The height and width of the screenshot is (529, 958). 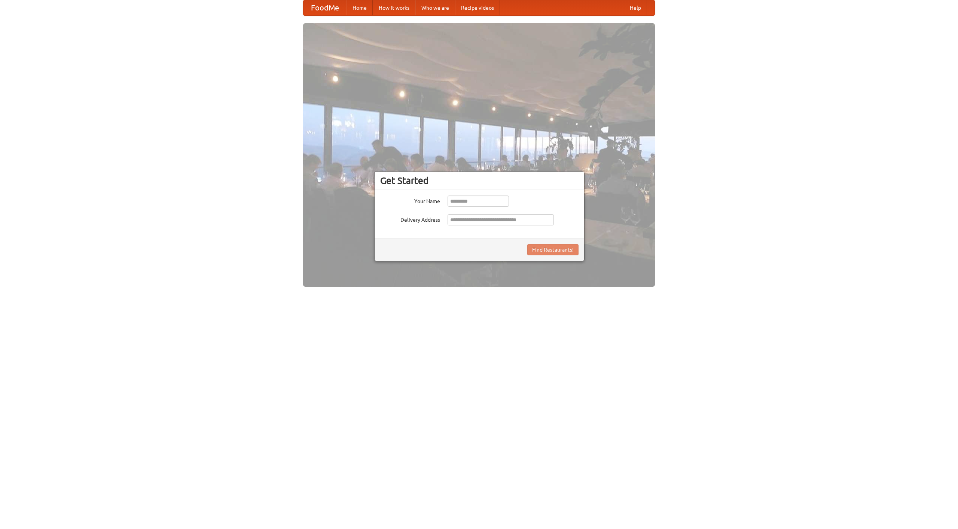 What do you see at coordinates (325, 8) in the screenshot?
I see `a: FoodMe` at bounding box center [325, 8].